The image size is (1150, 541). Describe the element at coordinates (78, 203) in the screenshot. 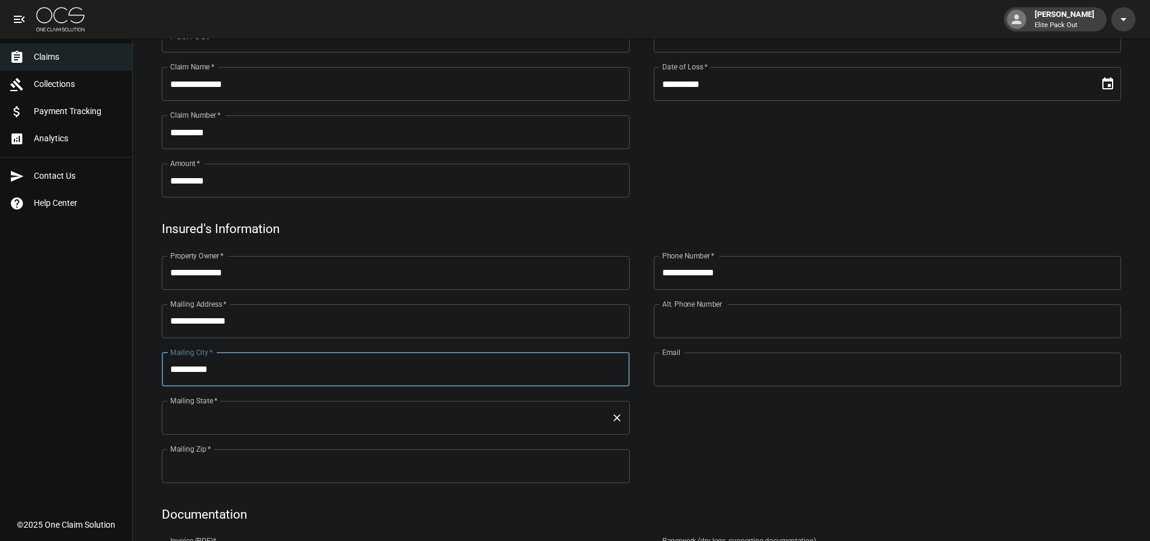

I see `span: Help Center` at that location.